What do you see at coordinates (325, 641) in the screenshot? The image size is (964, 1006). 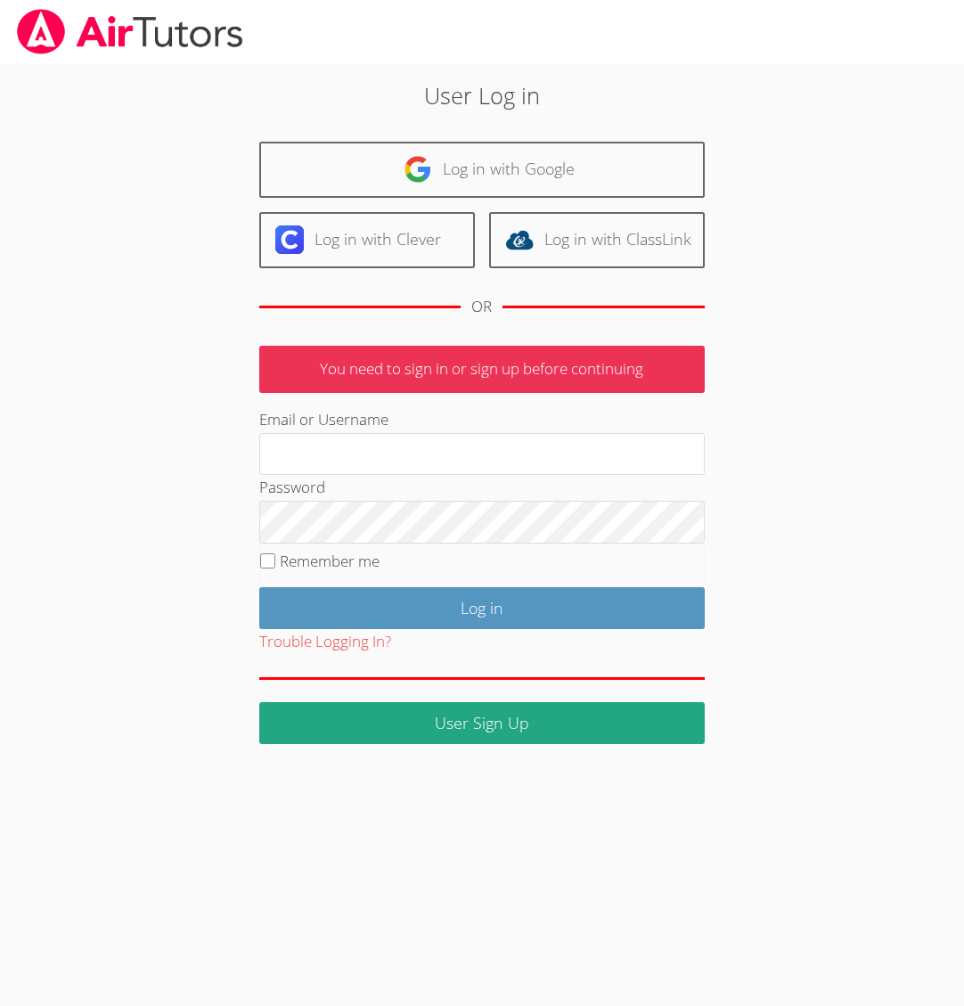 I see `button: Trouble Logging In?` at bounding box center [325, 641].